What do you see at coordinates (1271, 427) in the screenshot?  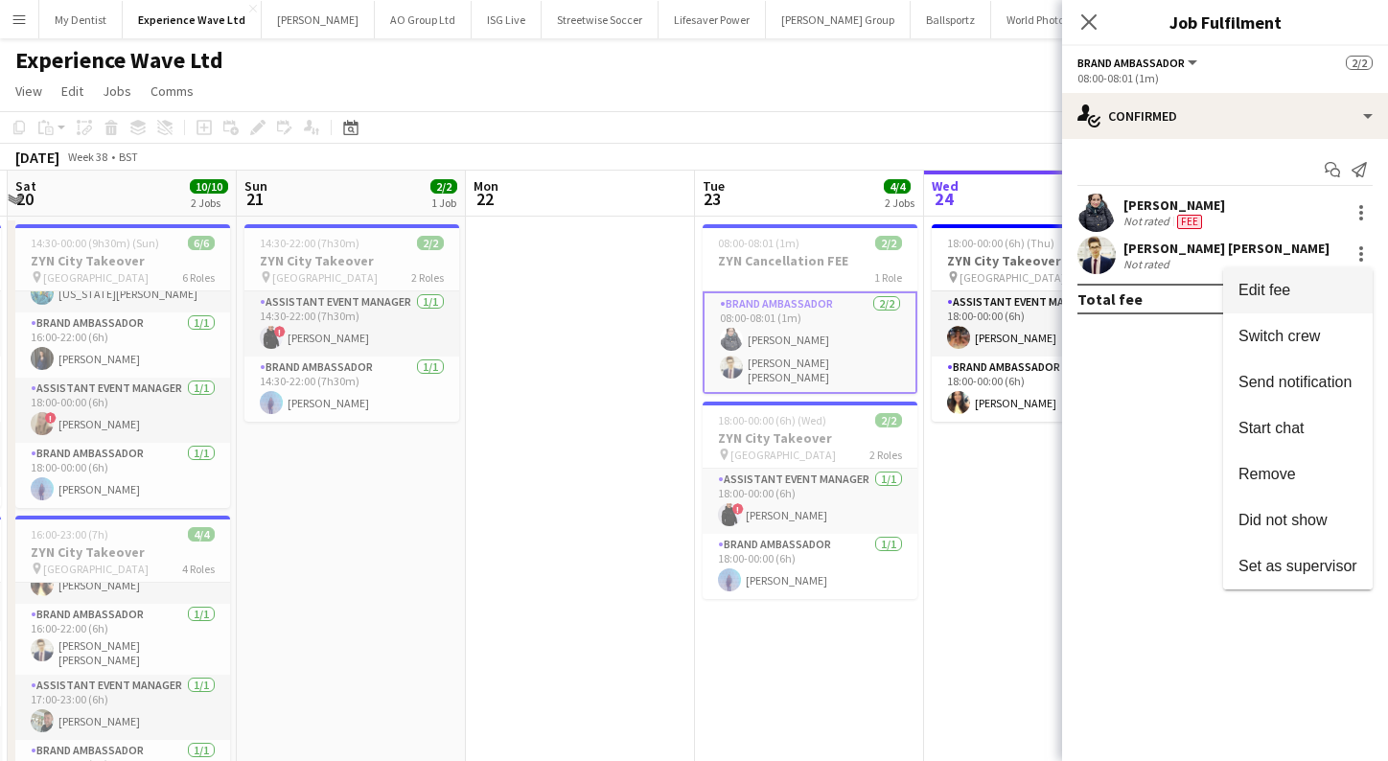 I see `span: Start chat` at bounding box center [1271, 427].